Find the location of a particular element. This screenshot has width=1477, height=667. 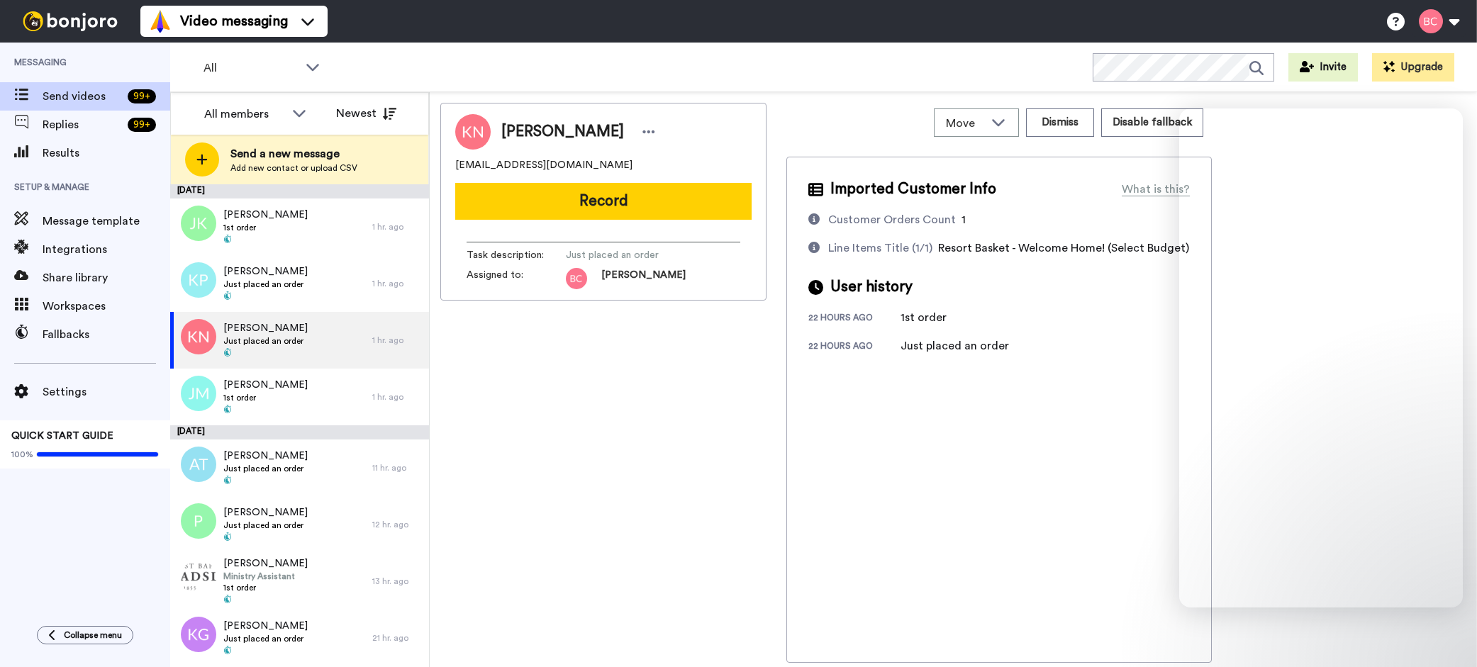

span: Send a new message is located at coordinates (294, 154).